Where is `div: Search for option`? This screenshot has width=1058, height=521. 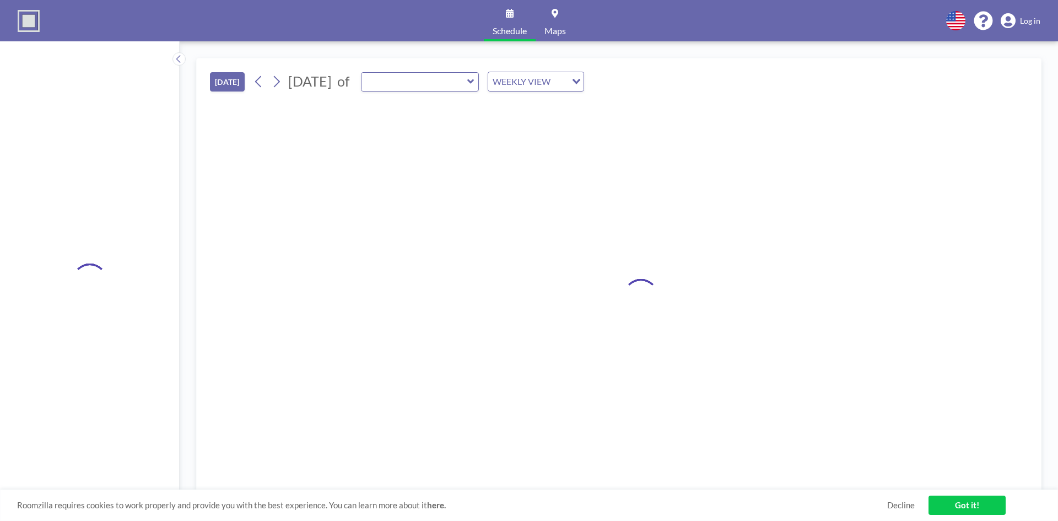
div: Search for option is located at coordinates (535, 82).